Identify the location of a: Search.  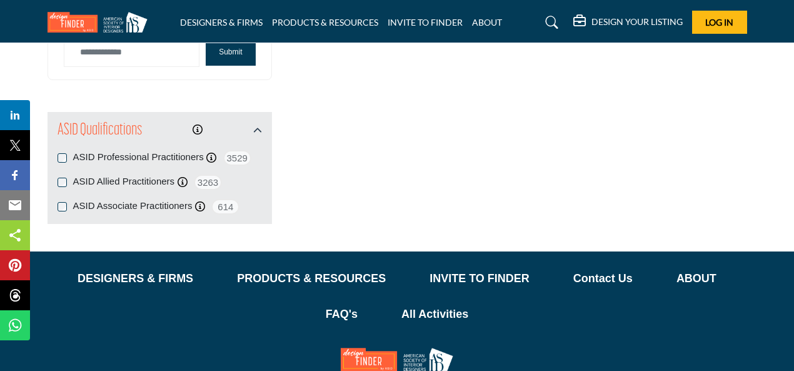
(550, 23).